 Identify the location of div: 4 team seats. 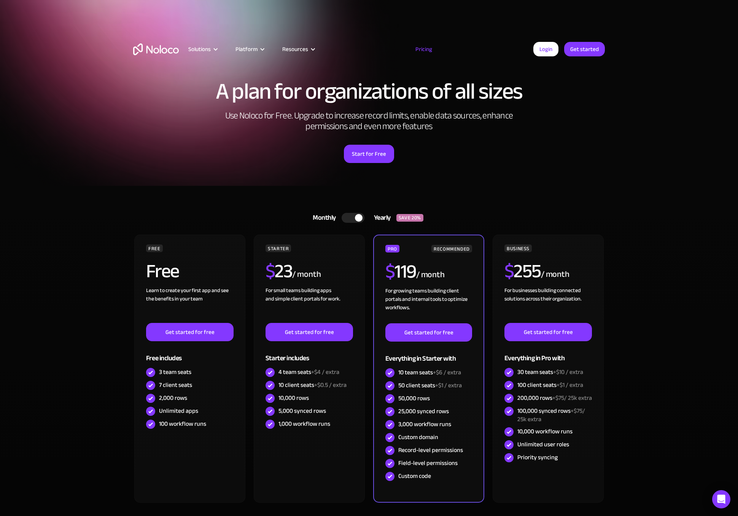
(309, 372).